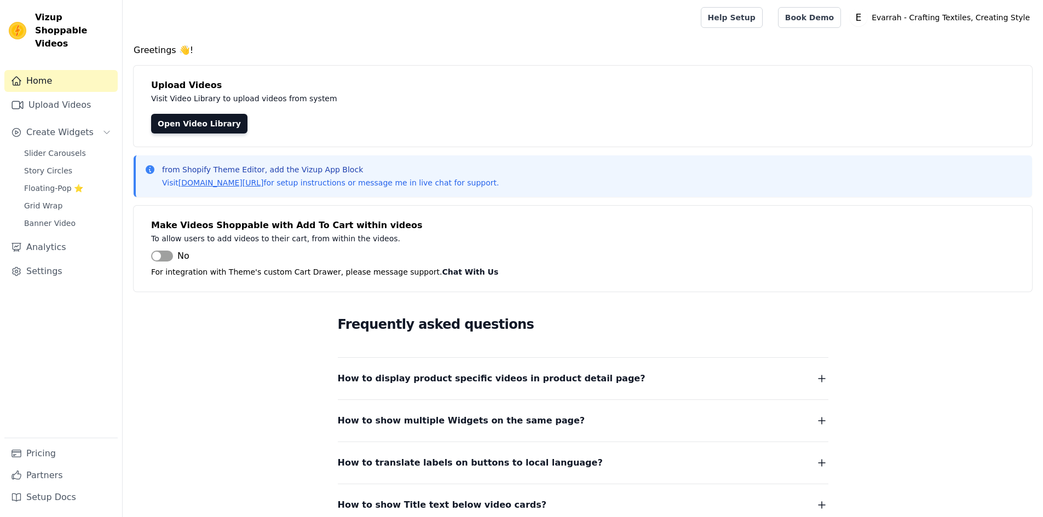 This screenshot has height=517, width=1043. I want to click on button: No, so click(170, 256).